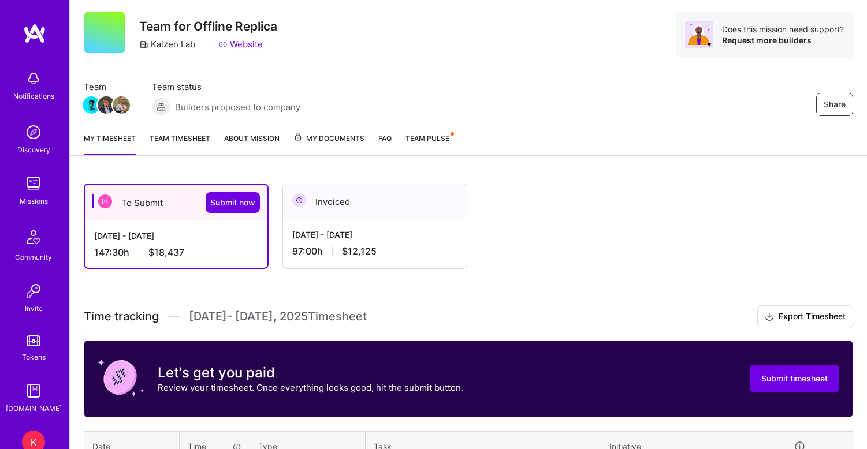 This screenshot has height=449, width=867. What do you see at coordinates (226, 87) in the screenshot?
I see `span: Team status` at bounding box center [226, 87].